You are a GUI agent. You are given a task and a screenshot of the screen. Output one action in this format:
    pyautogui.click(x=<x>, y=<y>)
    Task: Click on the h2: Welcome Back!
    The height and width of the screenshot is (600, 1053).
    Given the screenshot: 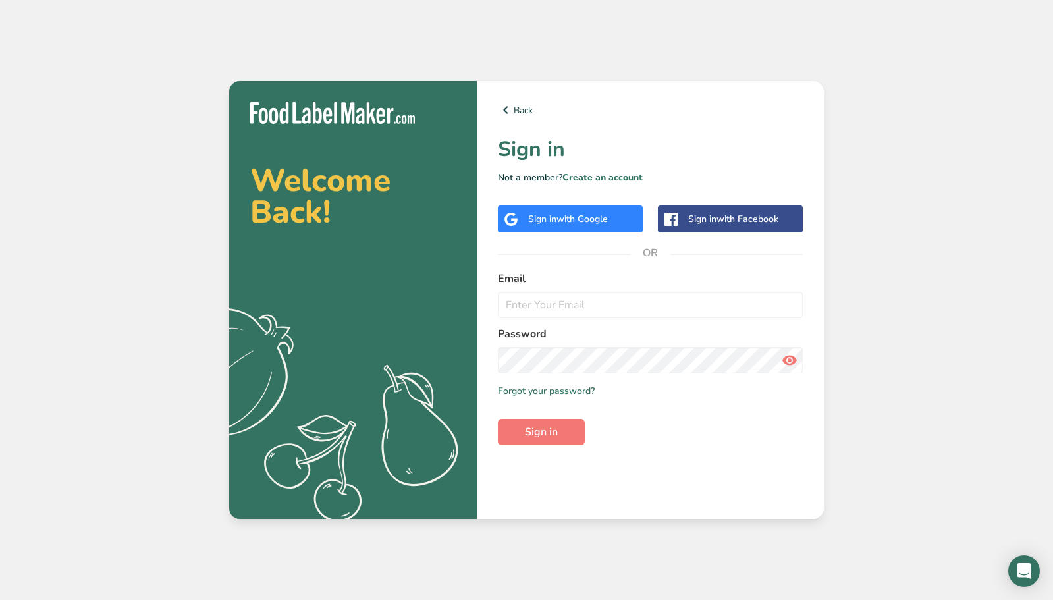 What is the action you would take?
    pyautogui.click(x=353, y=196)
    